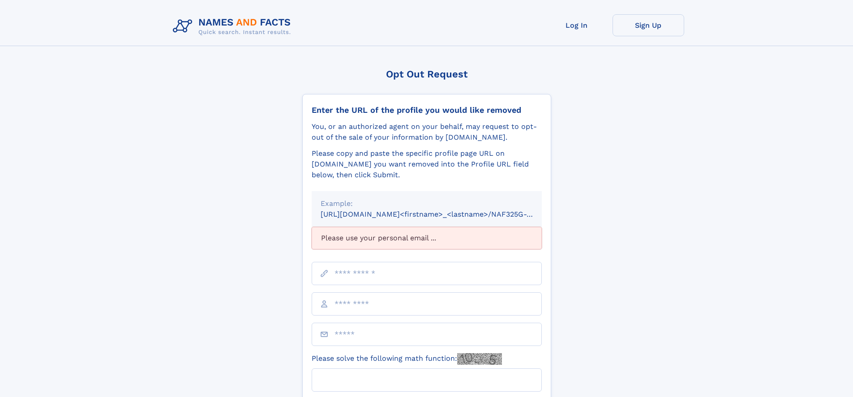  What do you see at coordinates (427, 110) in the screenshot?
I see `div: Enter the URL of the profile you would like removed` at bounding box center [427, 110].